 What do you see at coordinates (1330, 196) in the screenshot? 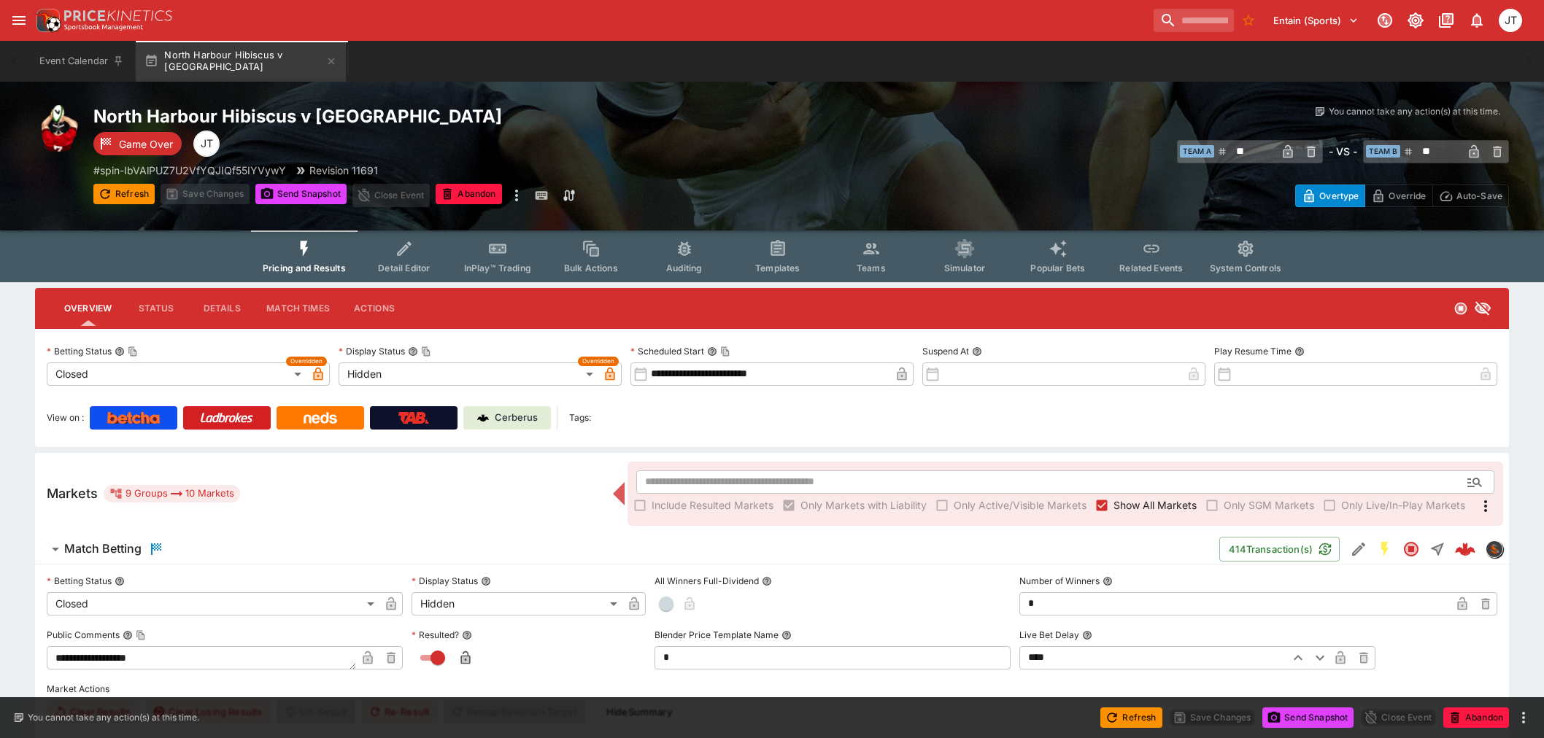
I see `button: Overtype` at bounding box center [1330, 196].